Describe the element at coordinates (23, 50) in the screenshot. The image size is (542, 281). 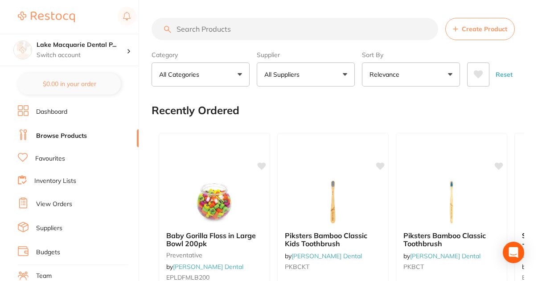
I see `img: Lake Macquarie Dental Practice` at that location.